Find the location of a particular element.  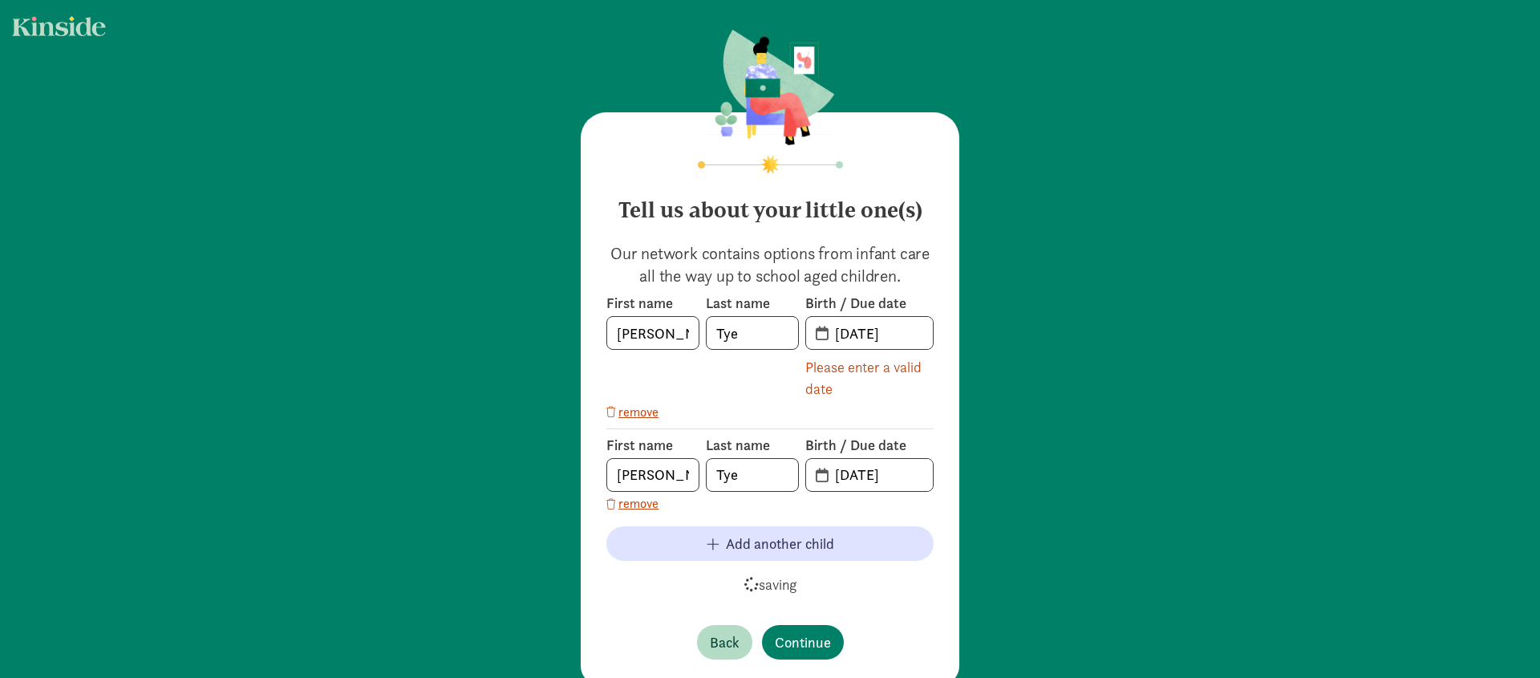

div: saving is located at coordinates (770, 583).